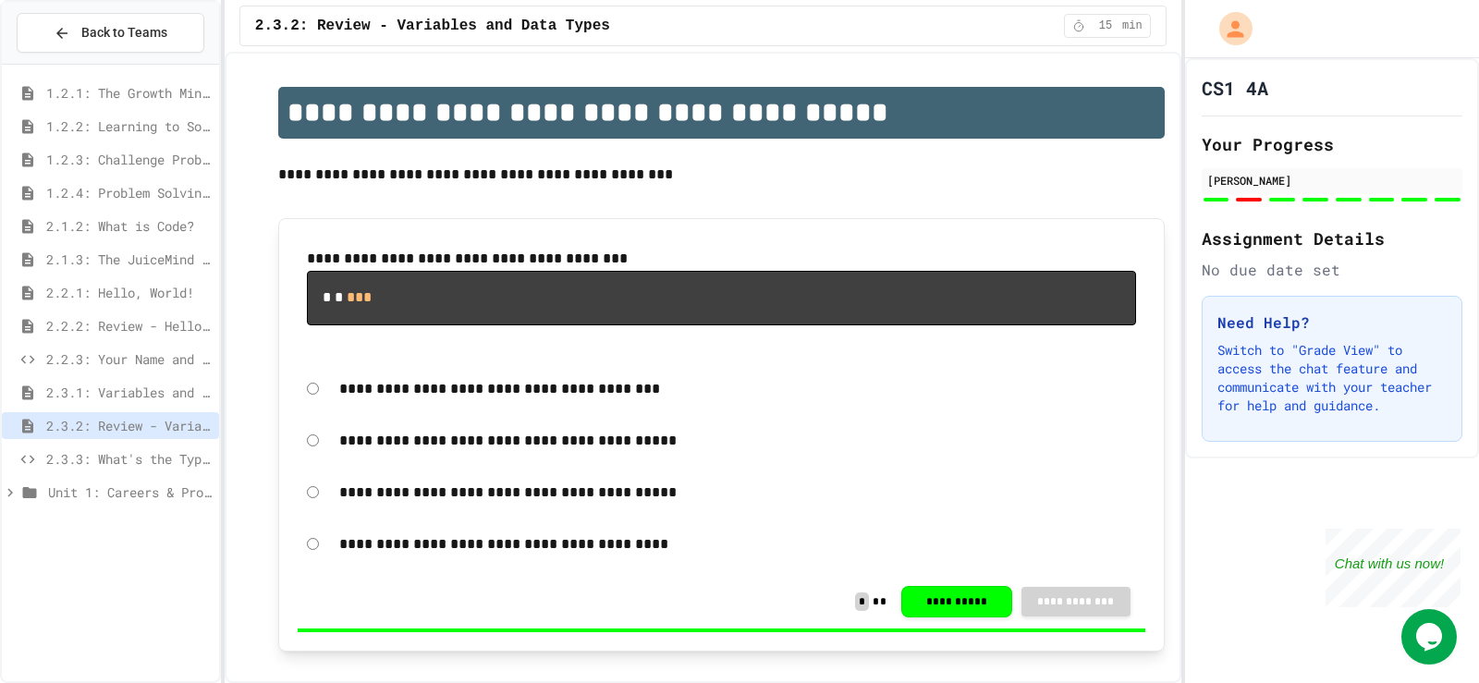  I want to click on h1: CS1 4A, so click(1235, 88).